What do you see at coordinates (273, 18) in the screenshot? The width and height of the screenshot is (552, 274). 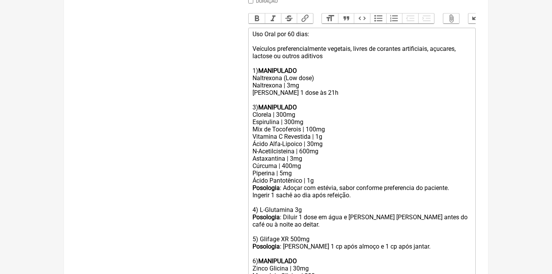 I see `button: Italic` at bounding box center [273, 18].